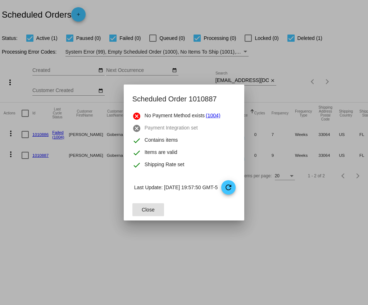 Image resolution: width=368 pixels, height=305 pixels. What do you see at coordinates (161, 141) in the screenshot?
I see `span: Contains items` at bounding box center [161, 141].